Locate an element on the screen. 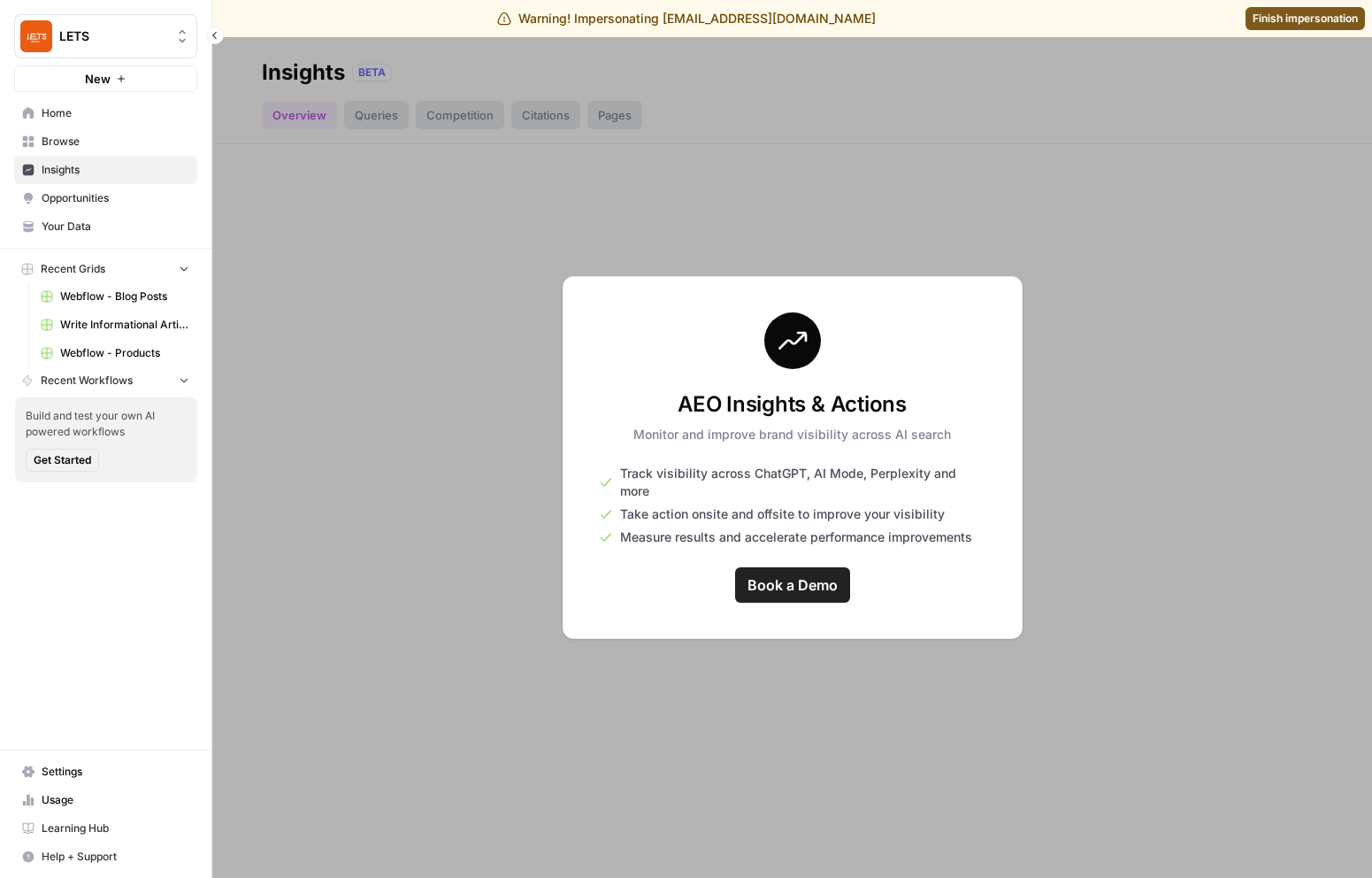 The width and height of the screenshot is (1372, 878). a: Write Informational Article is located at coordinates (115, 325).